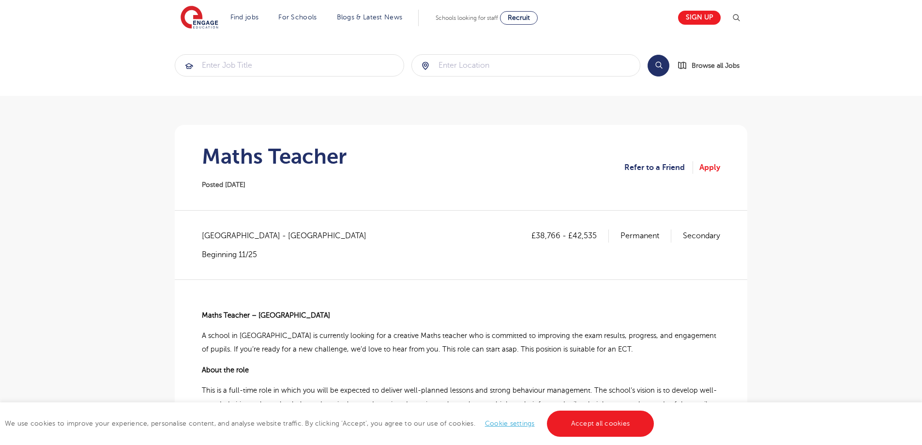  Describe the element at coordinates (699, 17) in the screenshot. I see `a: Sign up` at that location.